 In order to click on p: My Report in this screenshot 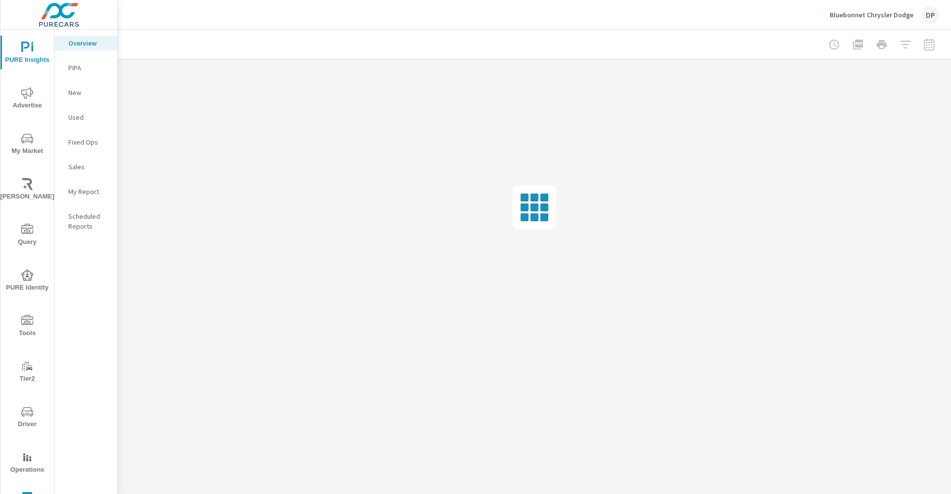, I will do `click(89, 192)`.